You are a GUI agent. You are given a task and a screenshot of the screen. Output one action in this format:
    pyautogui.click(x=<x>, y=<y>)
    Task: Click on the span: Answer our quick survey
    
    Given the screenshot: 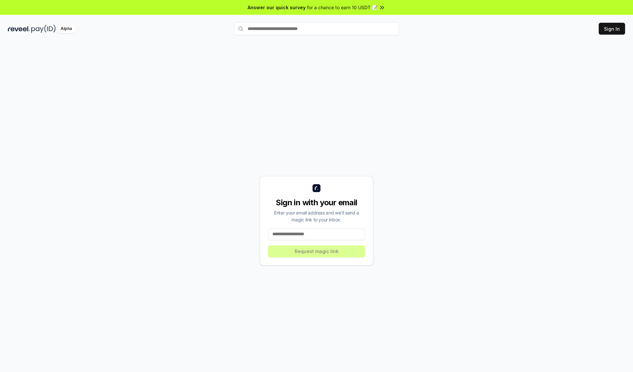 What is the action you would take?
    pyautogui.click(x=277, y=7)
    